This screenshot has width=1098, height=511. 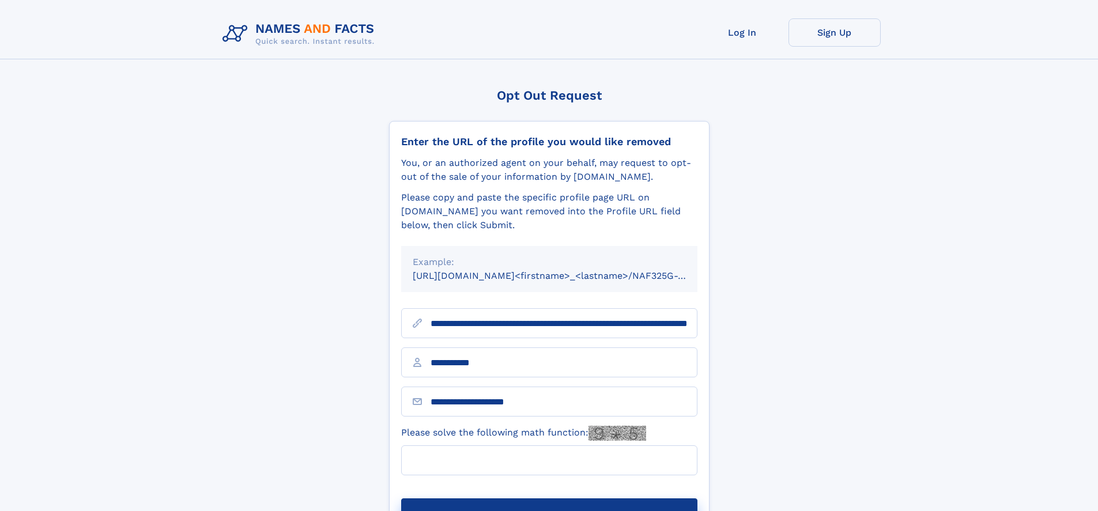 What do you see at coordinates (549, 262) in the screenshot?
I see `div: Example:` at bounding box center [549, 262].